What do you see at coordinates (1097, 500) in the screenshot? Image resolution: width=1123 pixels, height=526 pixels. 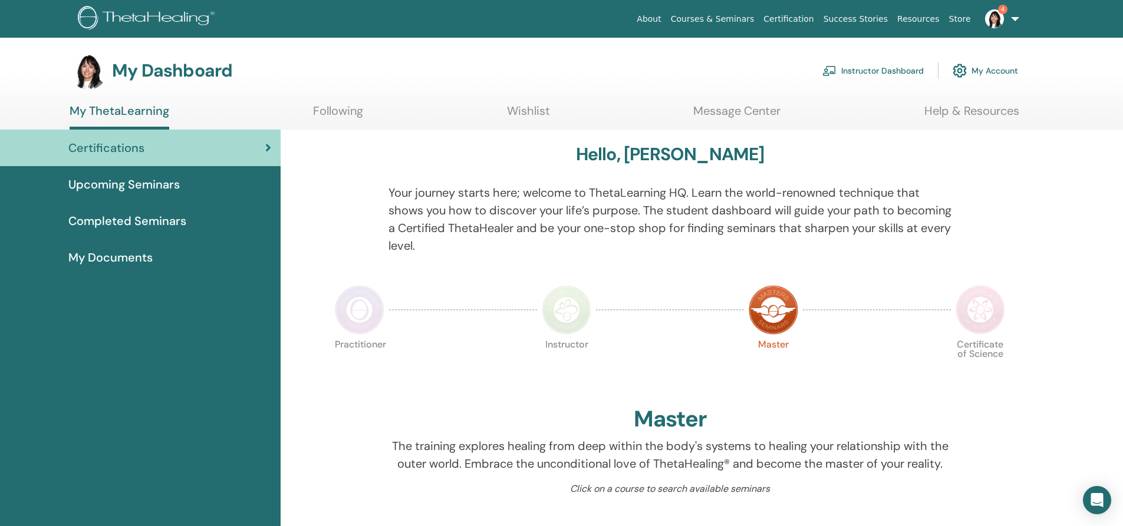 I see `div: Open Intercom Messenger` at bounding box center [1097, 500].